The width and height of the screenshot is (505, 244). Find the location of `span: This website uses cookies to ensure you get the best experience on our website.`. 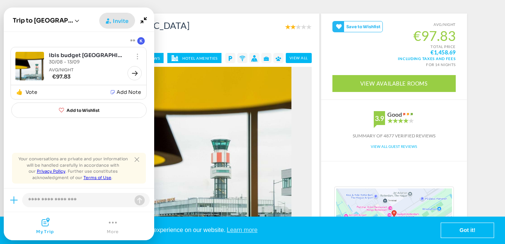

span: This website uses cookies to ensure you get the best experience on our website. is located at coordinates (226, 231).